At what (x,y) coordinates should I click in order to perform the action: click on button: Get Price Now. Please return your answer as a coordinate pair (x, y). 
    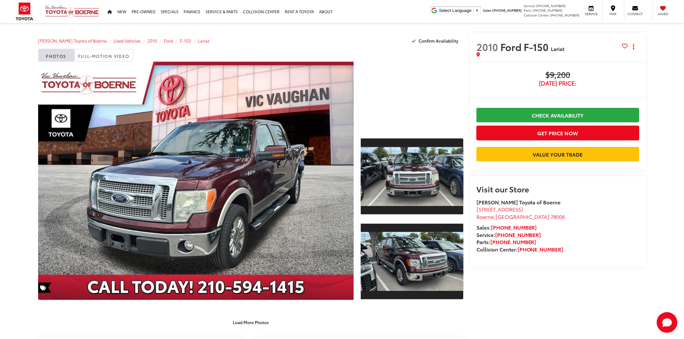
    Looking at the image, I should click on (558, 133).